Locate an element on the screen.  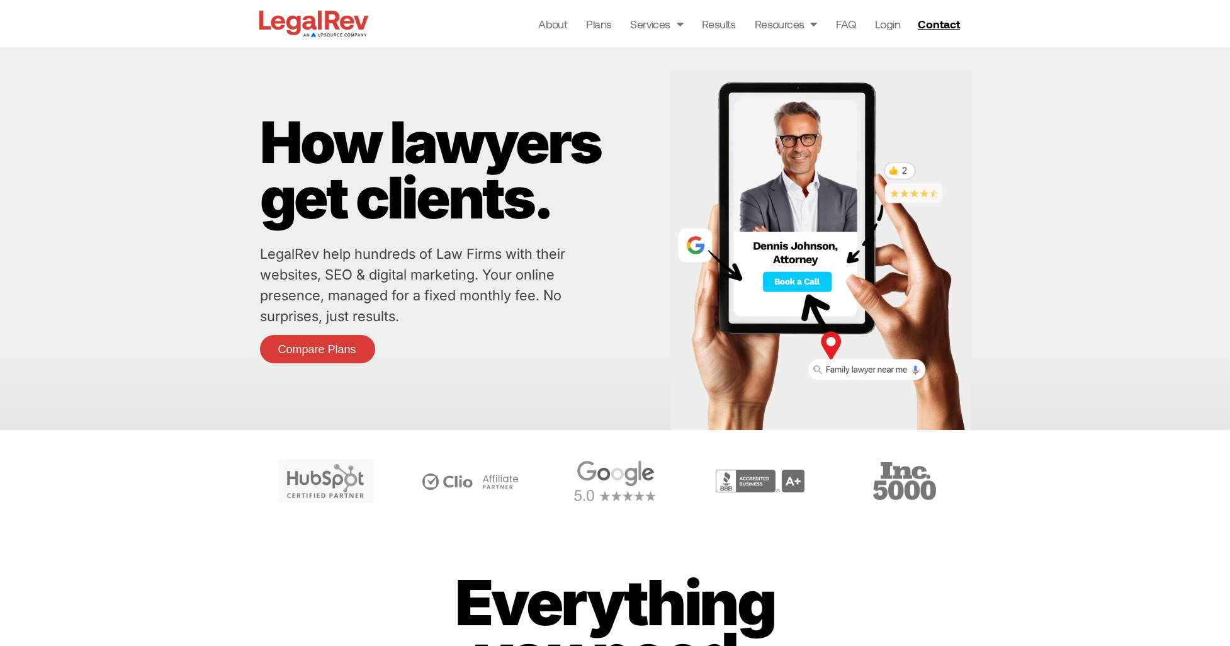
a: FAQ is located at coordinates (846, 24).